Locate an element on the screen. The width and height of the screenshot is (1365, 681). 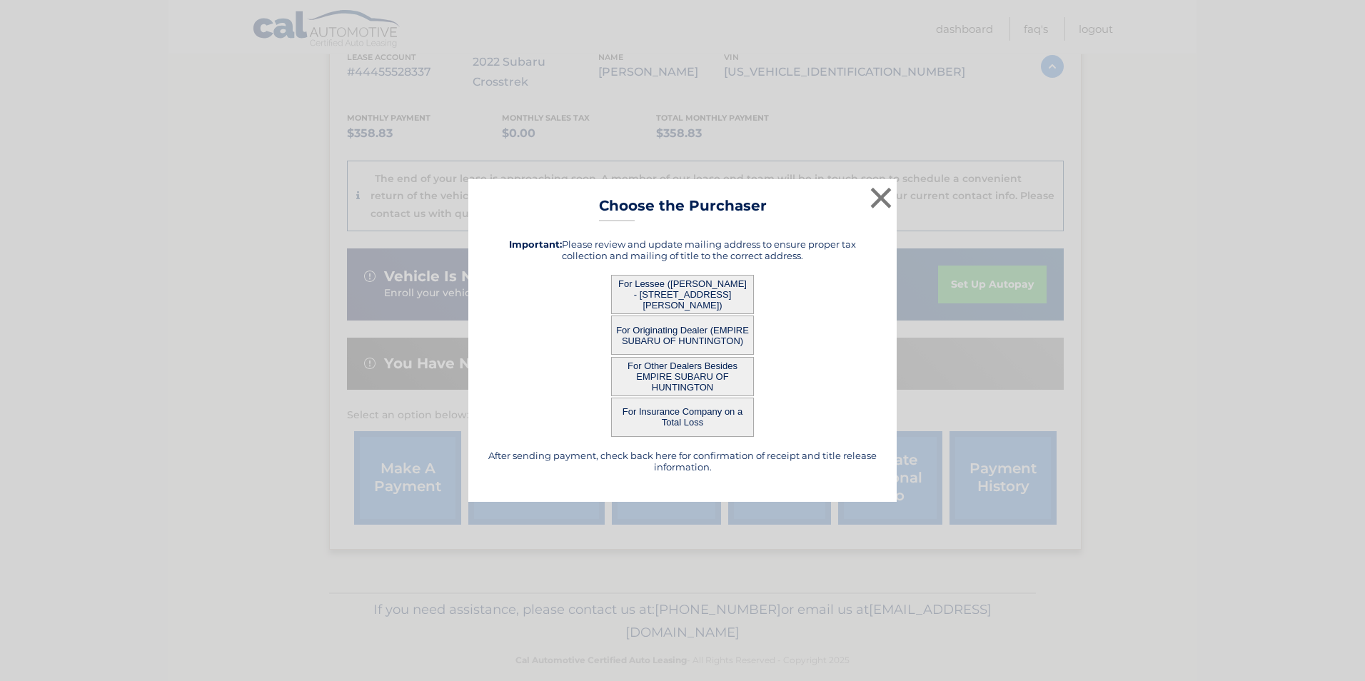
strong: Important: is located at coordinates (535, 244).